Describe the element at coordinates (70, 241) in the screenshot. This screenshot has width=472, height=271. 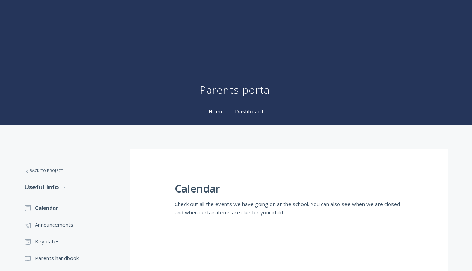
I see `a: Key dates` at that location.